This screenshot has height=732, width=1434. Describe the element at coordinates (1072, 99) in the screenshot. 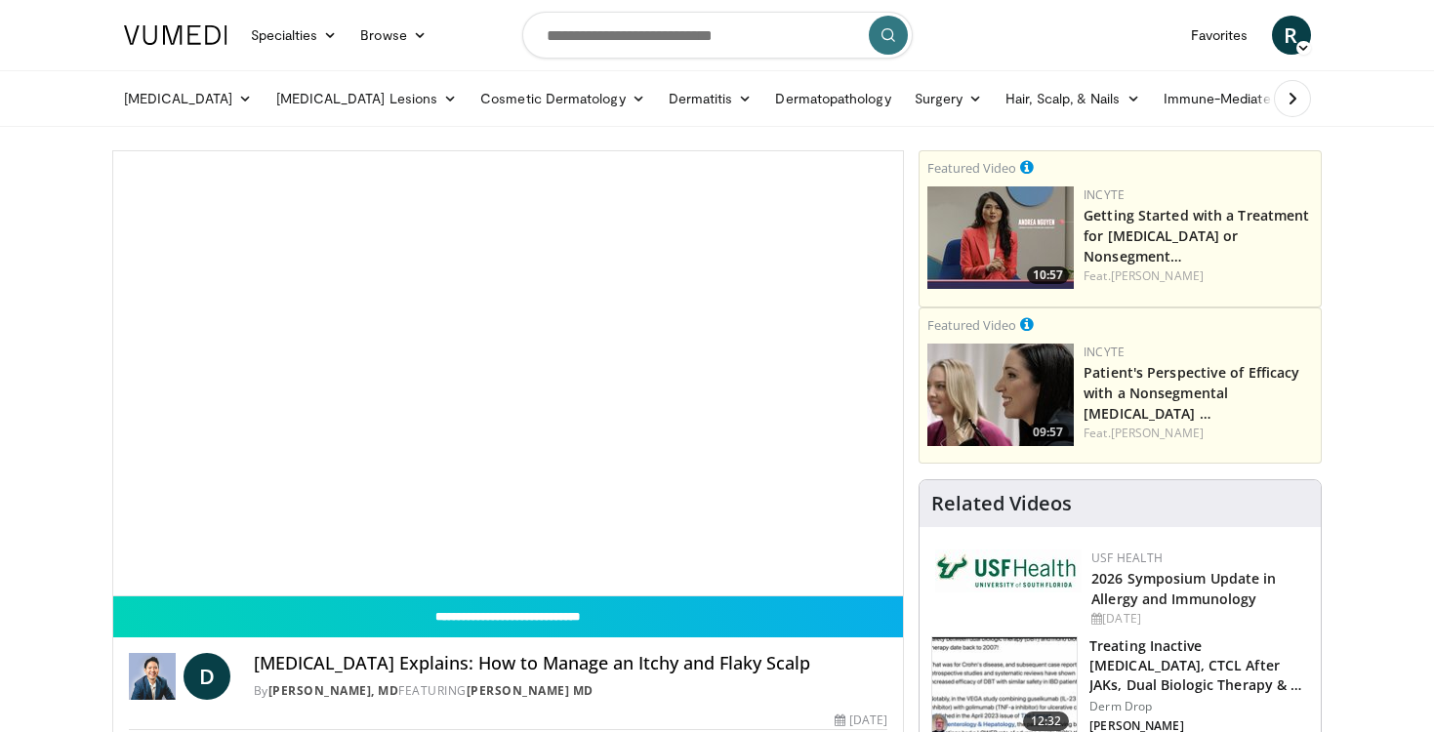

I see `a: Hair, Scalp, & Nails` at that location.